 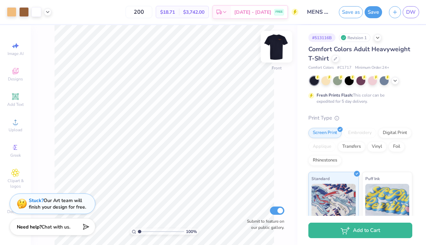 I want to click on span: # C1717, so click(x=344, y=68).